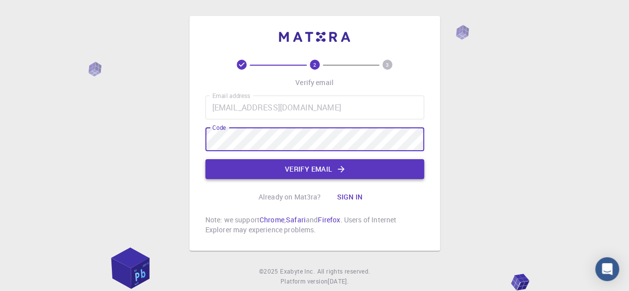  Describe the element at coordinates (328, 219) in the screenshot. I see `a: Firefox` at that location.